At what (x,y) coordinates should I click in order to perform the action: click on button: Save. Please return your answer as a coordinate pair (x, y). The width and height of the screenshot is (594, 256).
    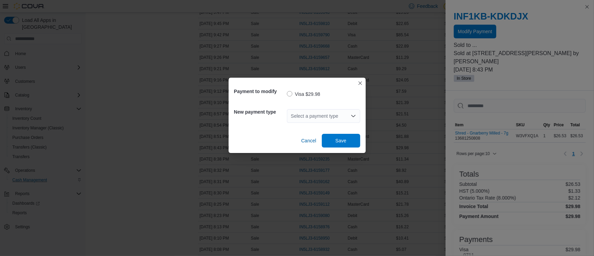
    Looking at the image, I should click on (341, 141).